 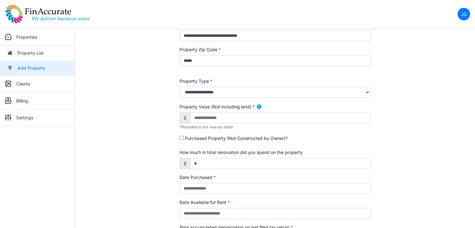 I want to click on label: Property Value (Not including land), so click(x=217, y=107).